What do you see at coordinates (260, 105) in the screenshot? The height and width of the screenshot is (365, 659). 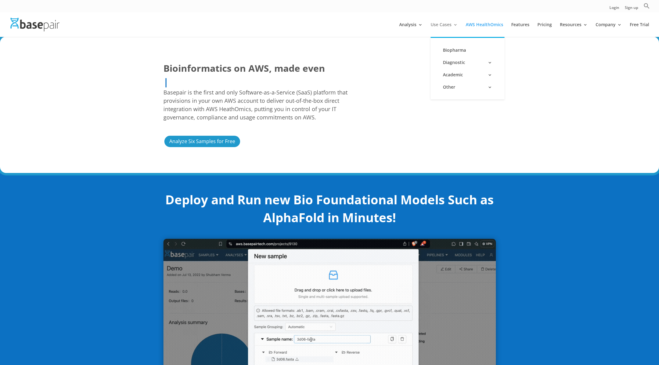 I see `span: Basepair is the first and only Software-as-a-Service (SaaS) platform that provisions in your own ...` at bounding box center [260, 105].